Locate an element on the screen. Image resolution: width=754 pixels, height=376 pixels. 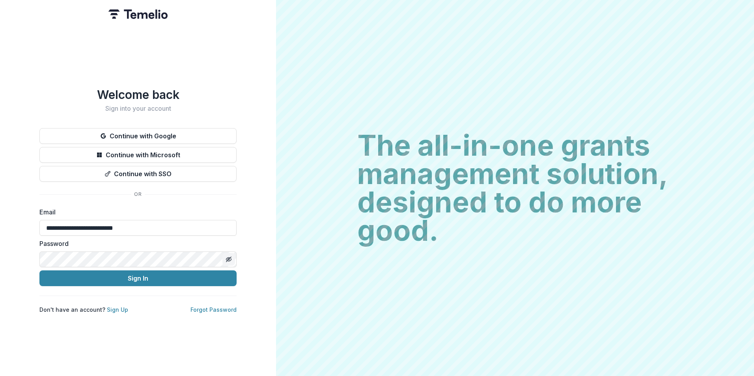
button: Continue with SSO is located at coordinates (138, 174).